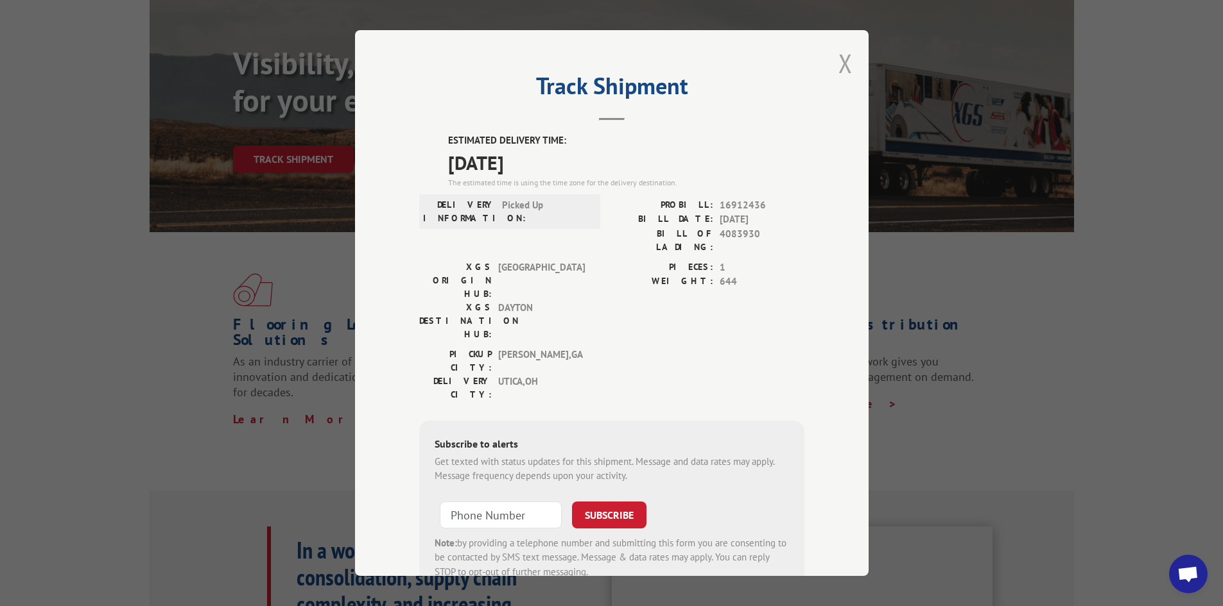  Describe the element at coordinates (612, 558) in the screenshot. I see `div: by providing a telephone number and submitting this form you are consenting to be contacted by SM...` at that location.